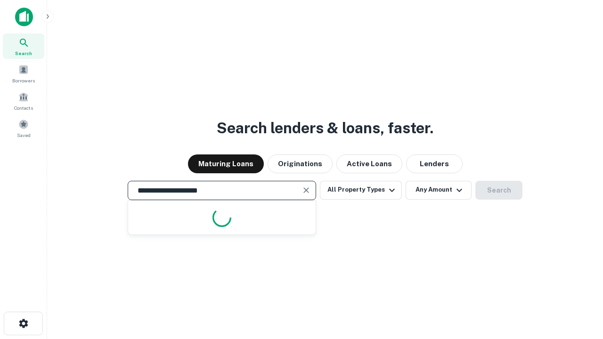 The image size is (603, 339). What do you see at coordinates (24, 101) in the screenshot?
I see `div: Contacts` at bounding box center [24, 101].